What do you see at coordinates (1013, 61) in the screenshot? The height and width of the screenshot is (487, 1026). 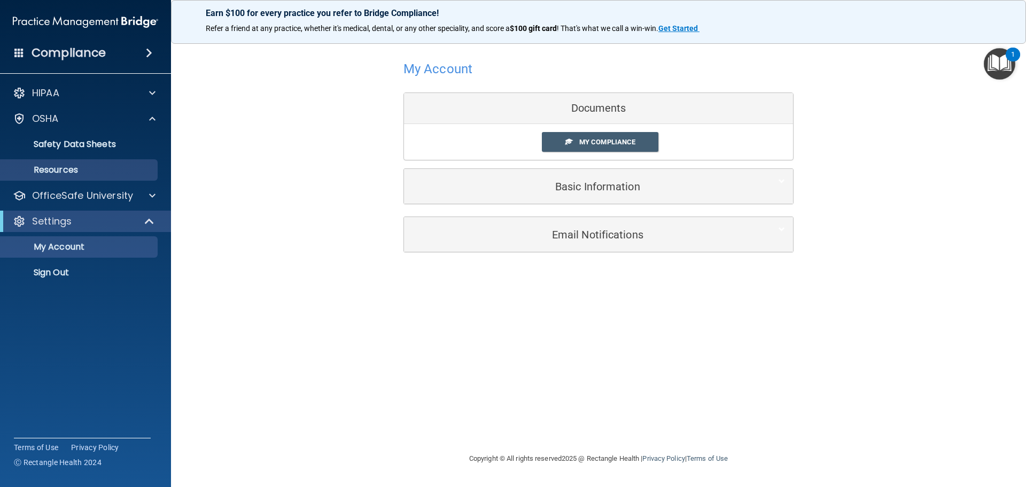 I see `div: 1` at bounding box center [1013, 61].